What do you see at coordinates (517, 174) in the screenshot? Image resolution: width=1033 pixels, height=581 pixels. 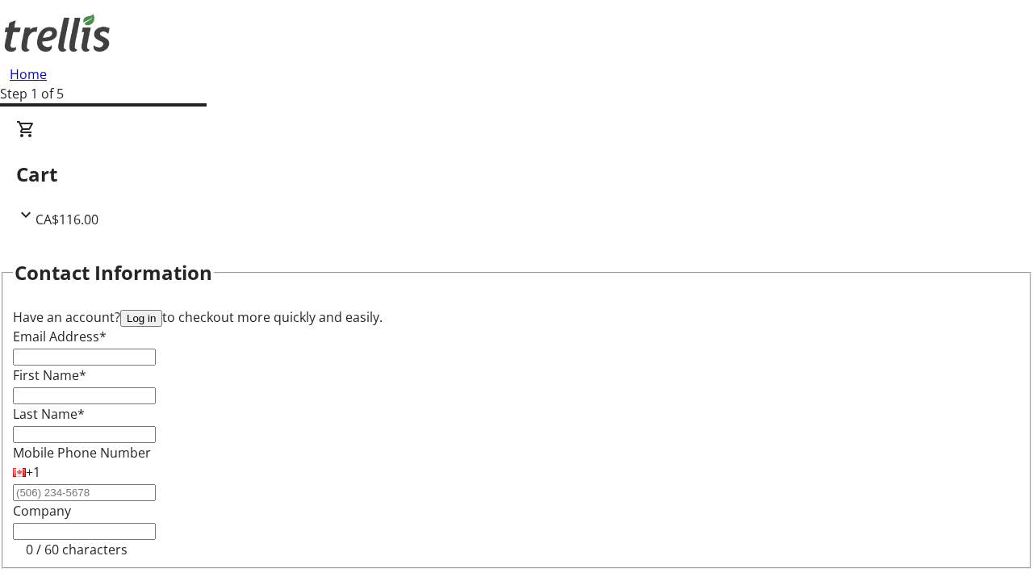 I see `h2: Cart` at bounding box center [517, 174].